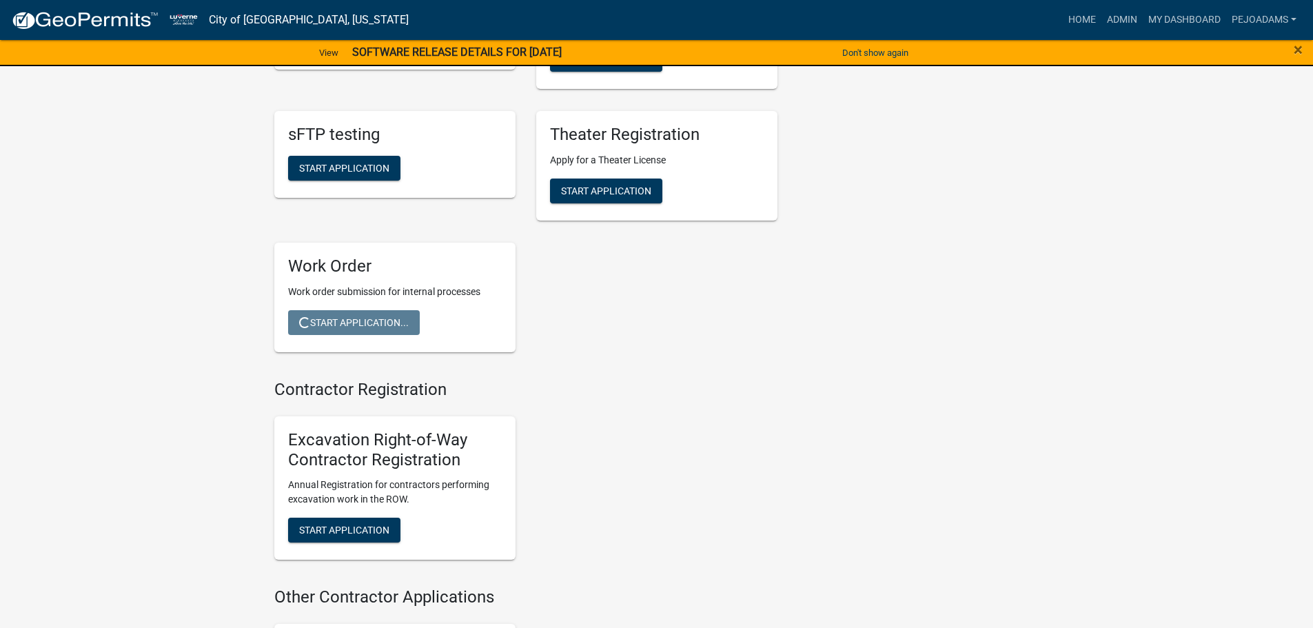  Describe the element at coordinates (395, 492) in the screenshot. I see `p: Annual Registration for contractors performing excavation work in the ROW.` at that location.